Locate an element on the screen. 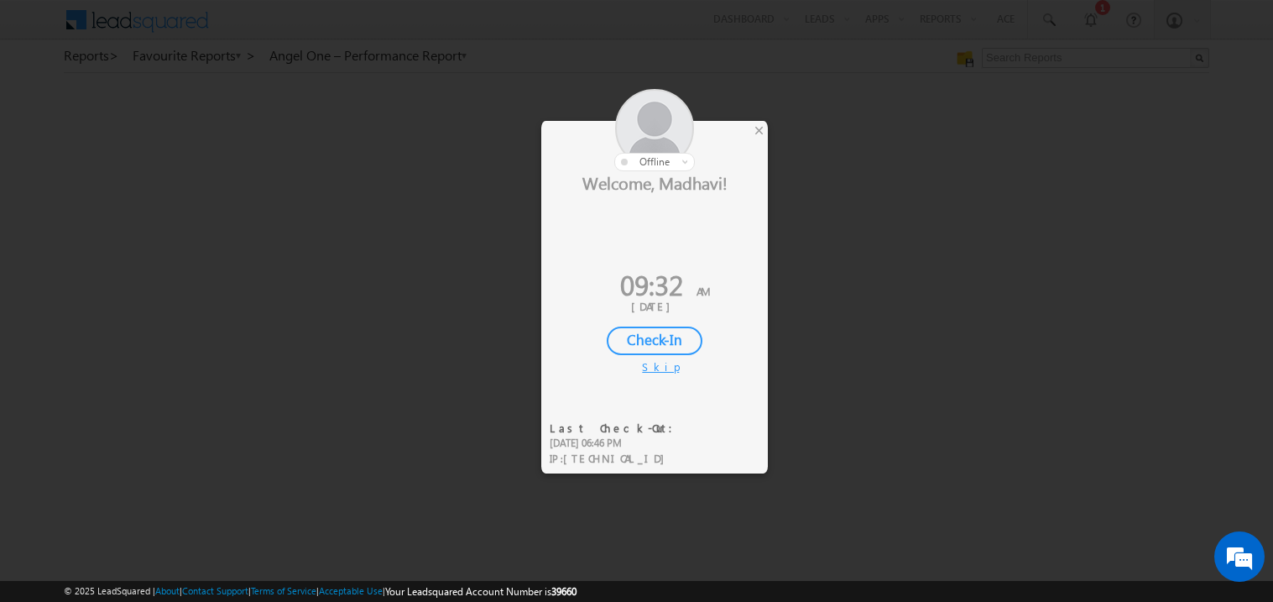 The width and height of the screenshot is (1273, 602). div: Check-In is located at coordinates (655, 341).